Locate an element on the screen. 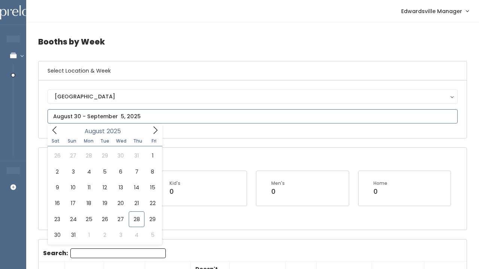 The height and width of the screenshot is (269, 479). span: August 25, 2025 is located at coordinates (89, 219).